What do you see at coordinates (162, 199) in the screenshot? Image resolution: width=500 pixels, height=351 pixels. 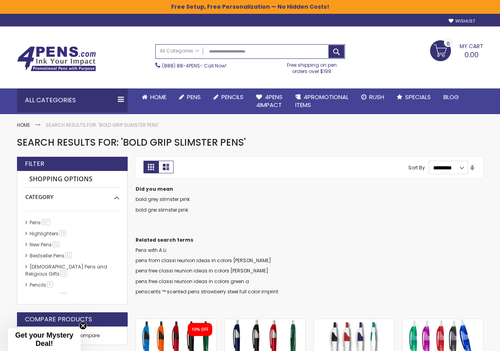 I see `a: bold grey slimster pink` at bounding box center [162, 199].